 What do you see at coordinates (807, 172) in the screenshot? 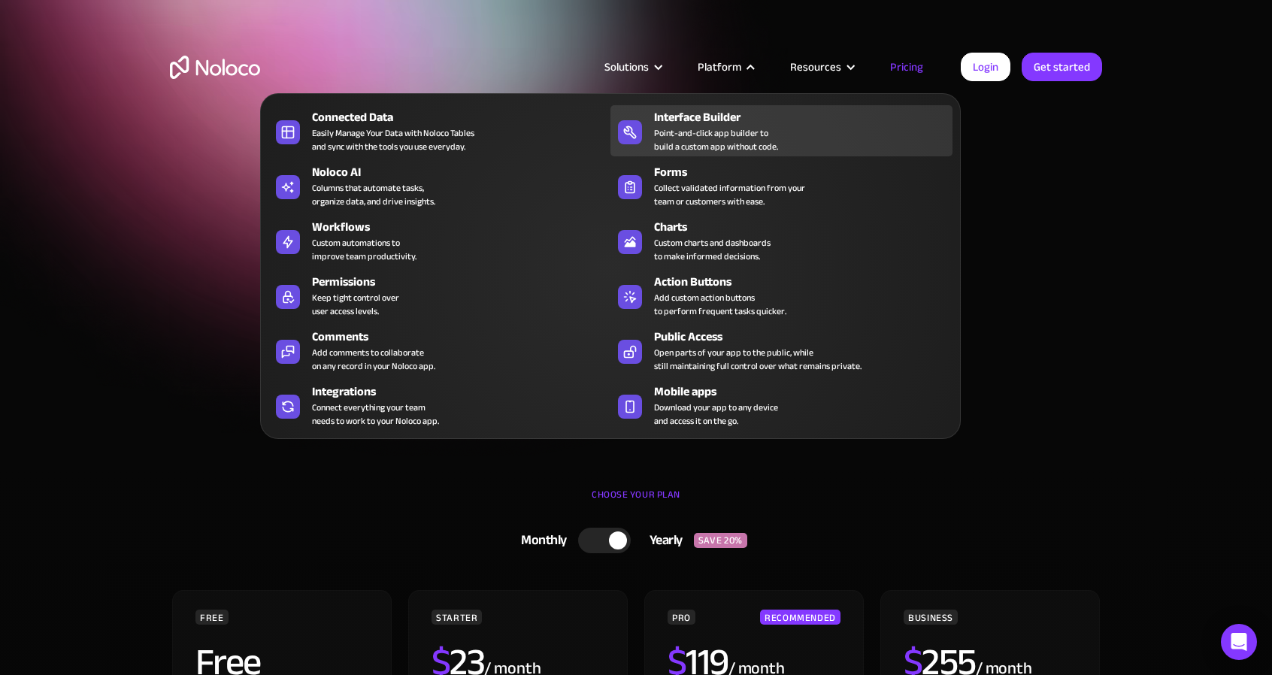
I see `div: Forms` at bounding box center [807, 172].